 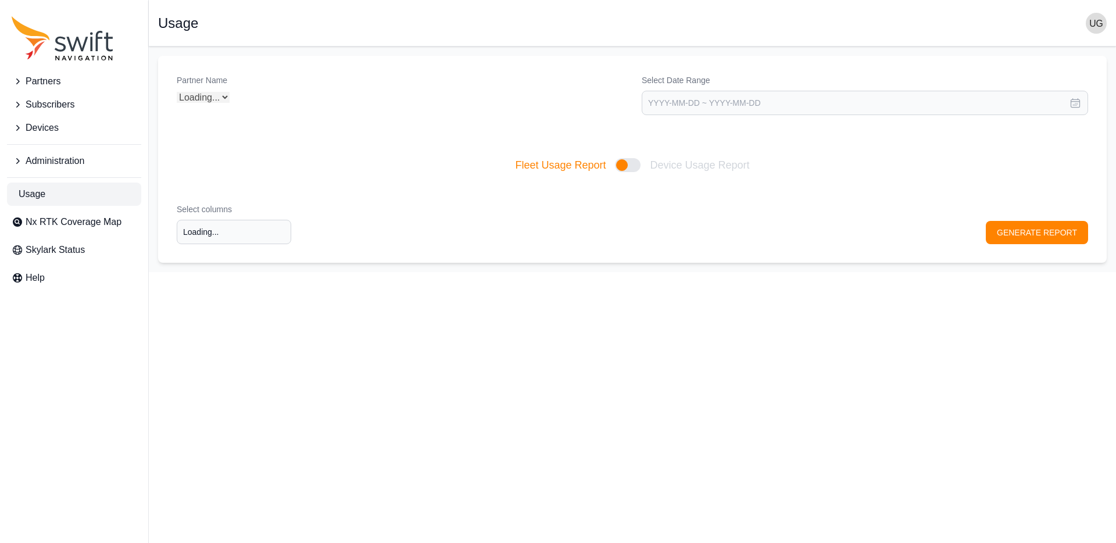 What do you see at coordinates (74, 222) in the screenshot?
I see `a: Nx RTK Coverage Map` at bounding box center [74, 222].